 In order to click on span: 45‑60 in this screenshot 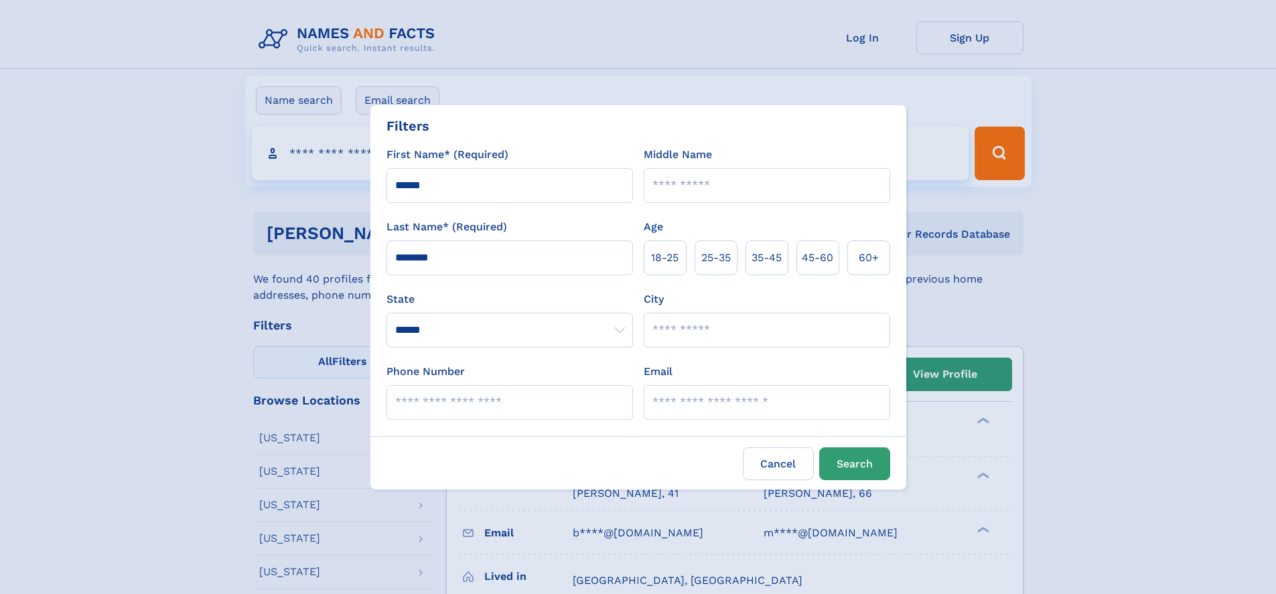, I will do `click(817, 258)`.